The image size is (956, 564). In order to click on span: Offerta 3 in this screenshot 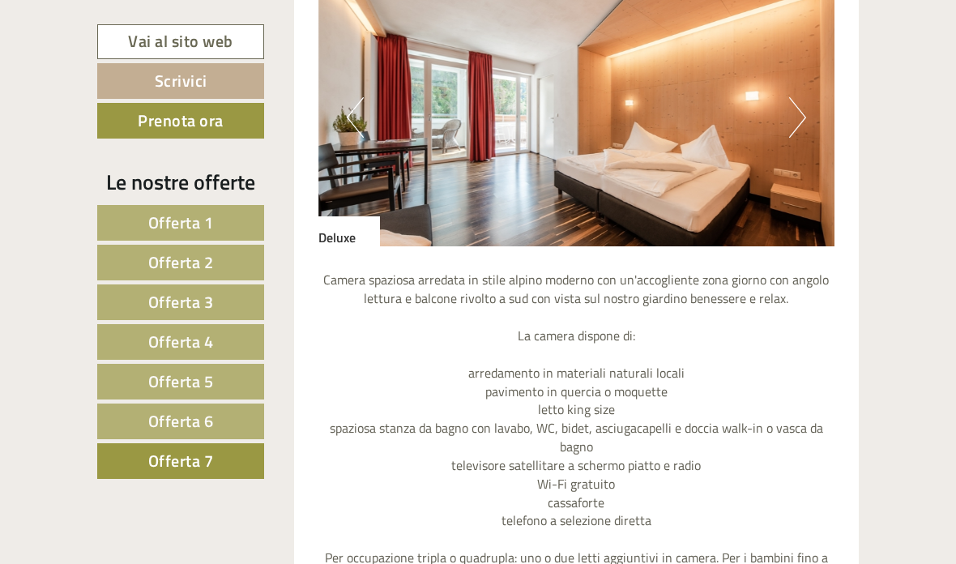, I will do `click(181, 301)`.